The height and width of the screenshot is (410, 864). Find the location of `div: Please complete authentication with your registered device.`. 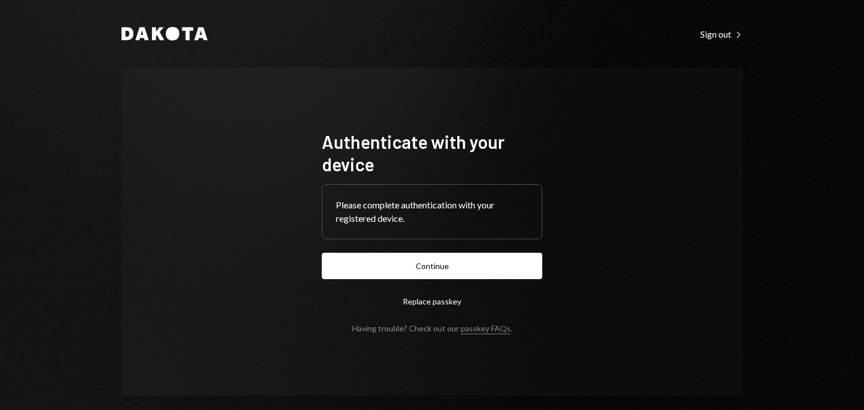

div: Please complete authentication with your registered device. is located at coordinates (432, 212).